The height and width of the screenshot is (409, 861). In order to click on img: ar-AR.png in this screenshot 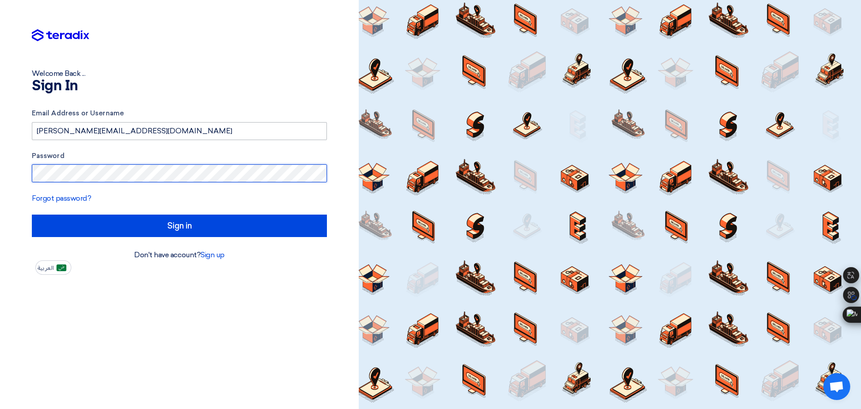, I will do `click(61, 267)`.